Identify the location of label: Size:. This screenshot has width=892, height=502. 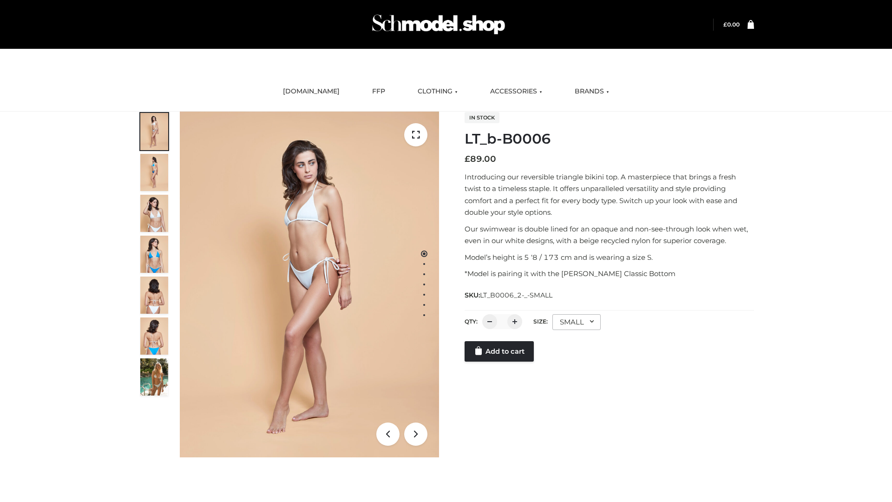
(540, 321).